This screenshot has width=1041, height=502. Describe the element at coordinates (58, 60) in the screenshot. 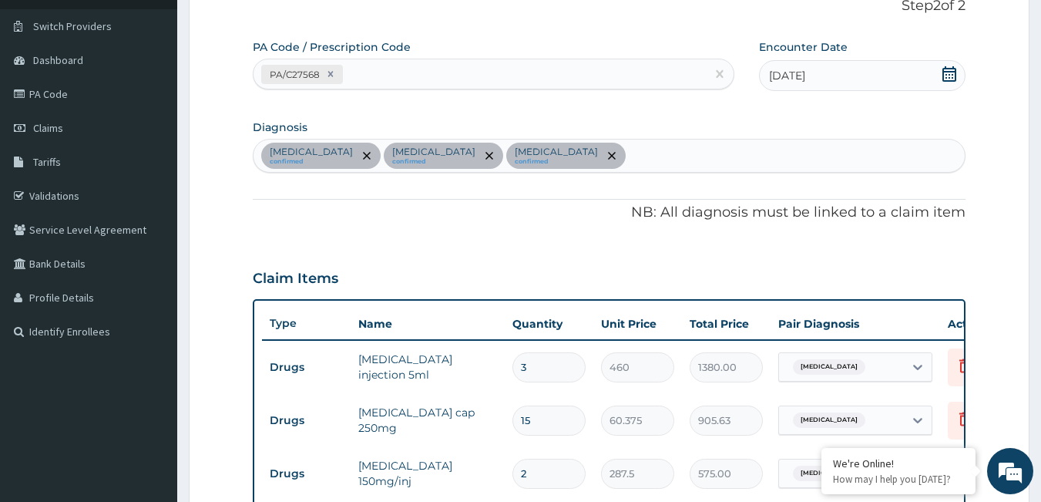

I see `span: Dashboard` at that location.